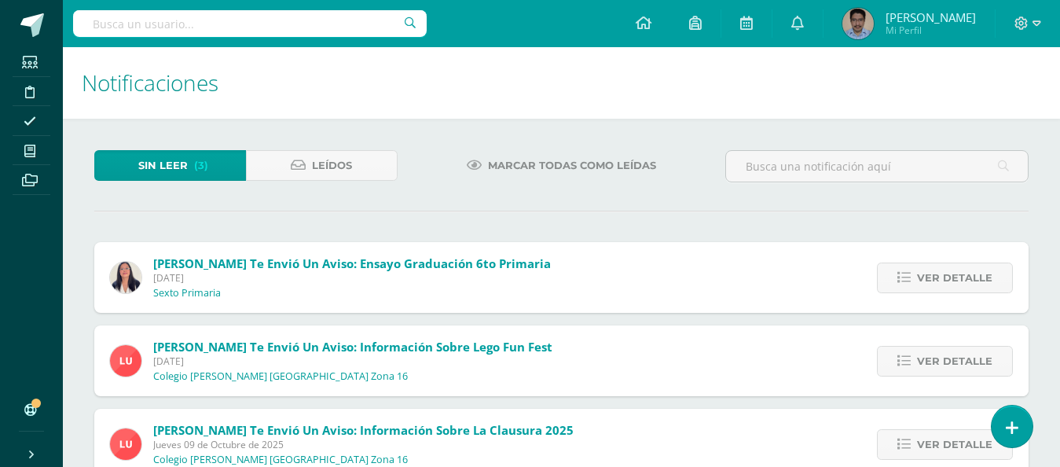  Describe the element at coordinates (561, 165) in the screenshot. I see `a: Marcar todas como leídas` at that location.